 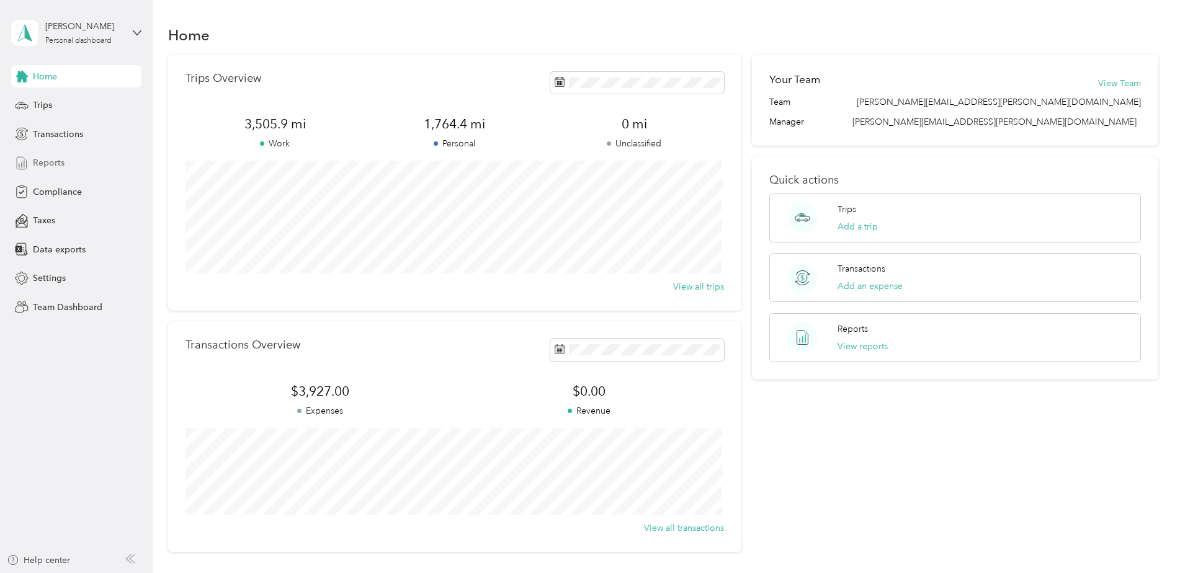 I want to click on button: View all trips, so click(x=699, y=287).